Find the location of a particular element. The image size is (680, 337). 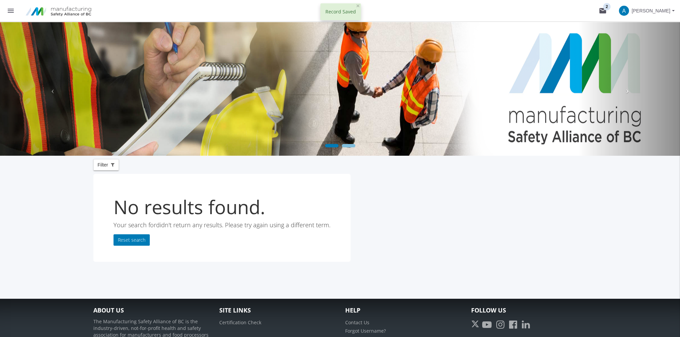

h1: No results found. is located at coordinates (222, 207).